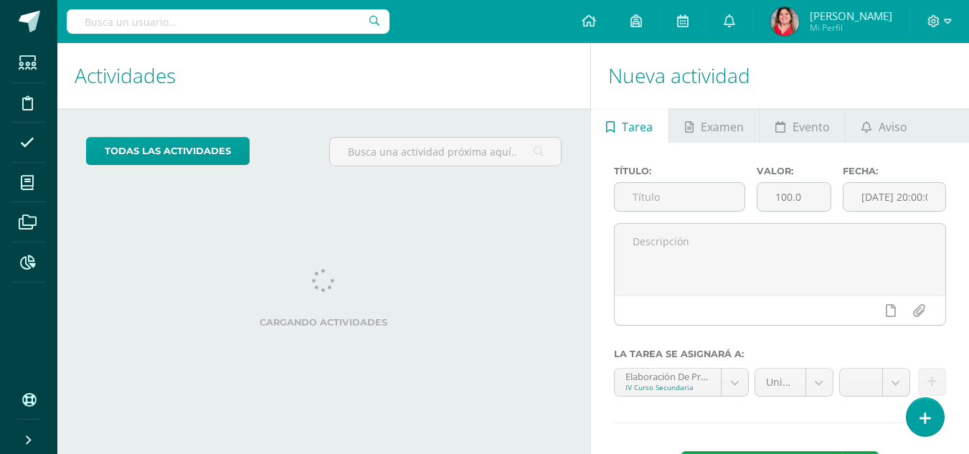 The image size is (969, 454). I want to click on input: Título, so click(680, 197).